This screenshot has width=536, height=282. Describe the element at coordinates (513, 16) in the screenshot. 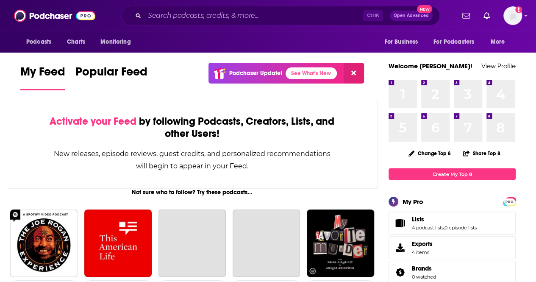

I see `img: User Profile` at that location.